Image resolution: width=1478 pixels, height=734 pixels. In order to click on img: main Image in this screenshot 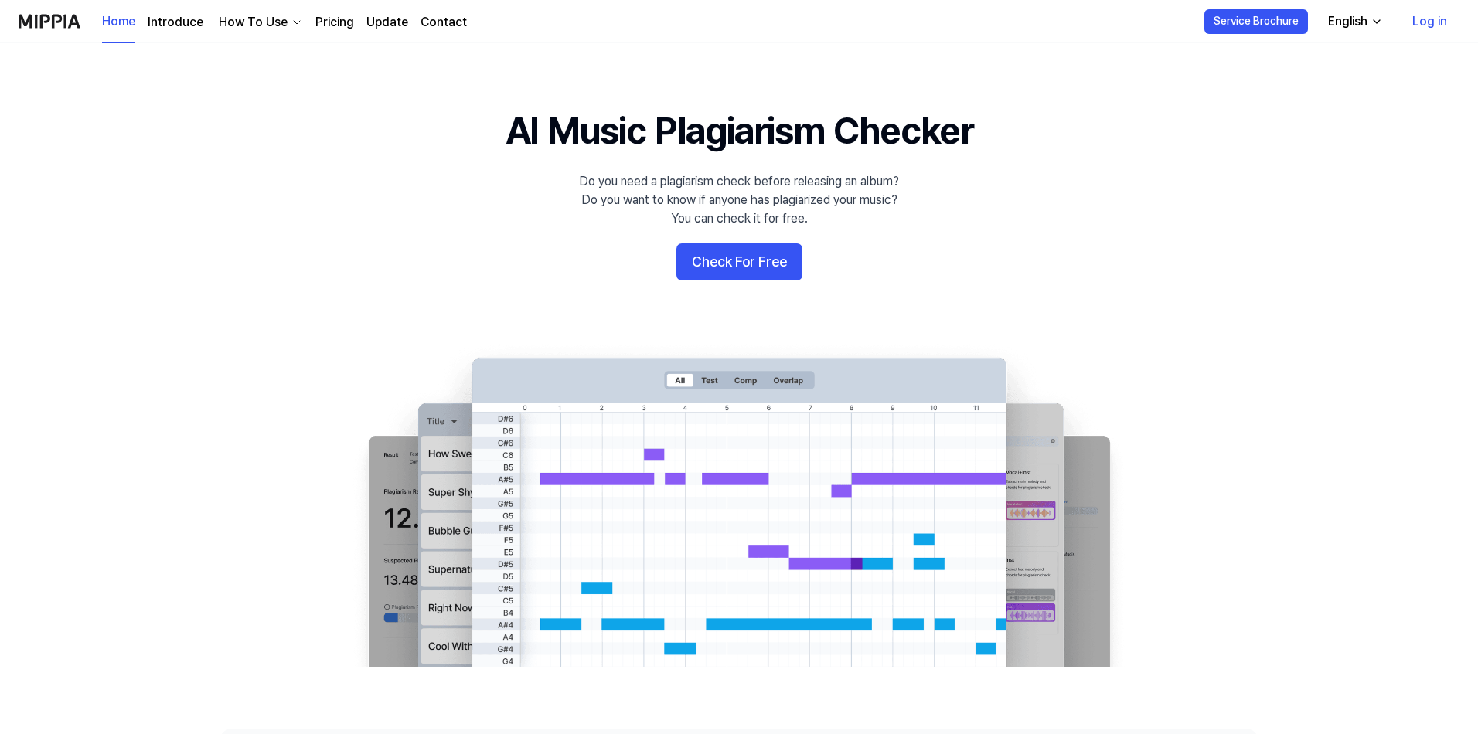, I will do `click(739, 505)`.